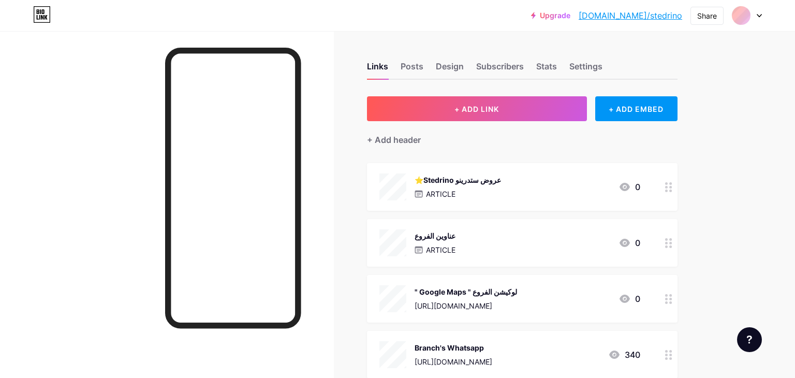 Image resolution: width=795 pixels, height=378 pixels. I want to click on div: Share, so click(707, 16).